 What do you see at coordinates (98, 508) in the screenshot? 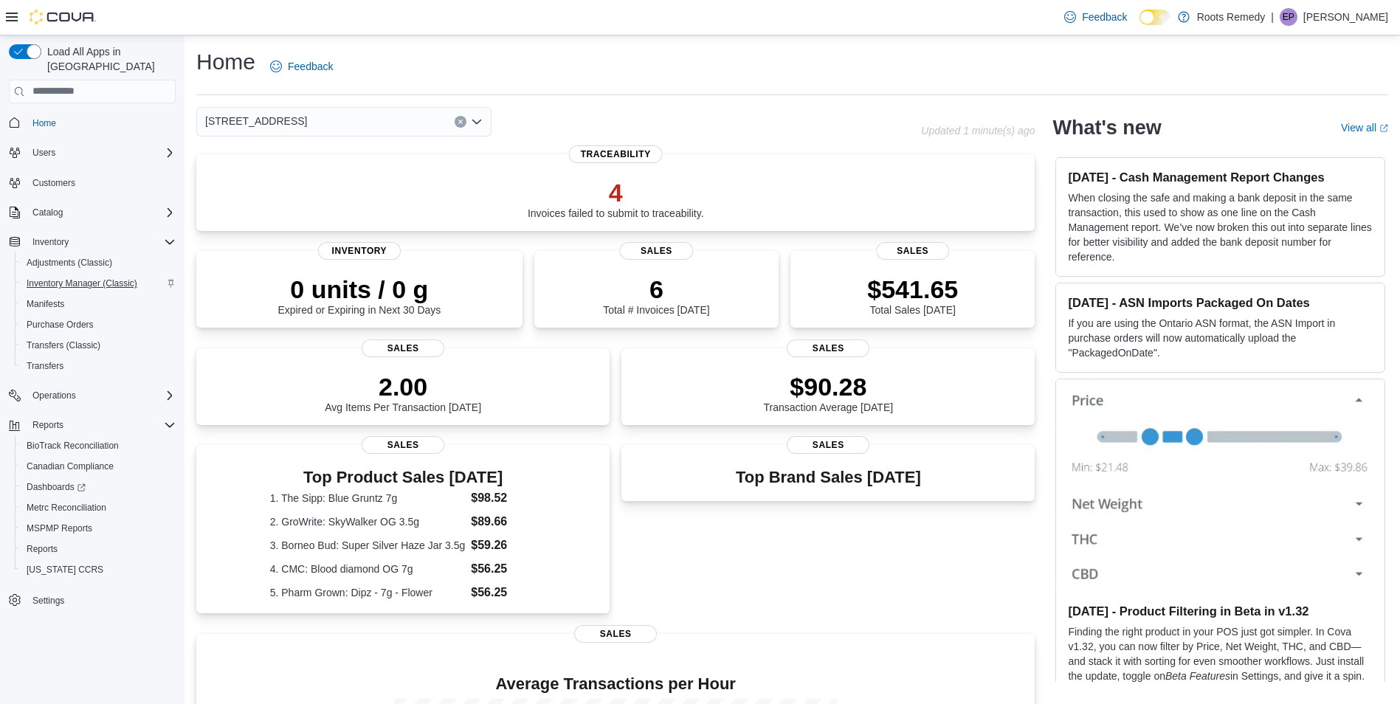
I see `button: Metrc Reconciliation` at bounding box center [98, 508].